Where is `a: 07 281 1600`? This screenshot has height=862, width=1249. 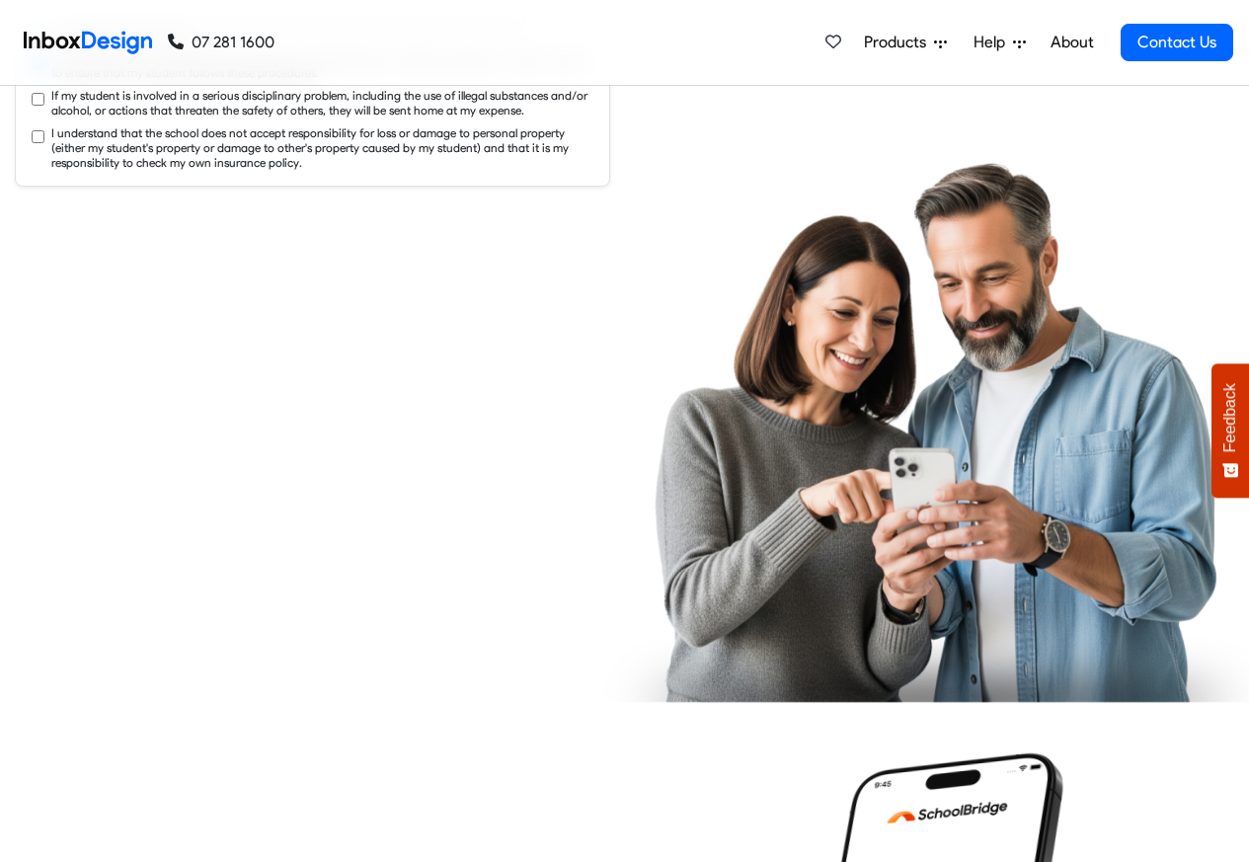
a: 07 281 1600 is located at coordinates (221, 42).